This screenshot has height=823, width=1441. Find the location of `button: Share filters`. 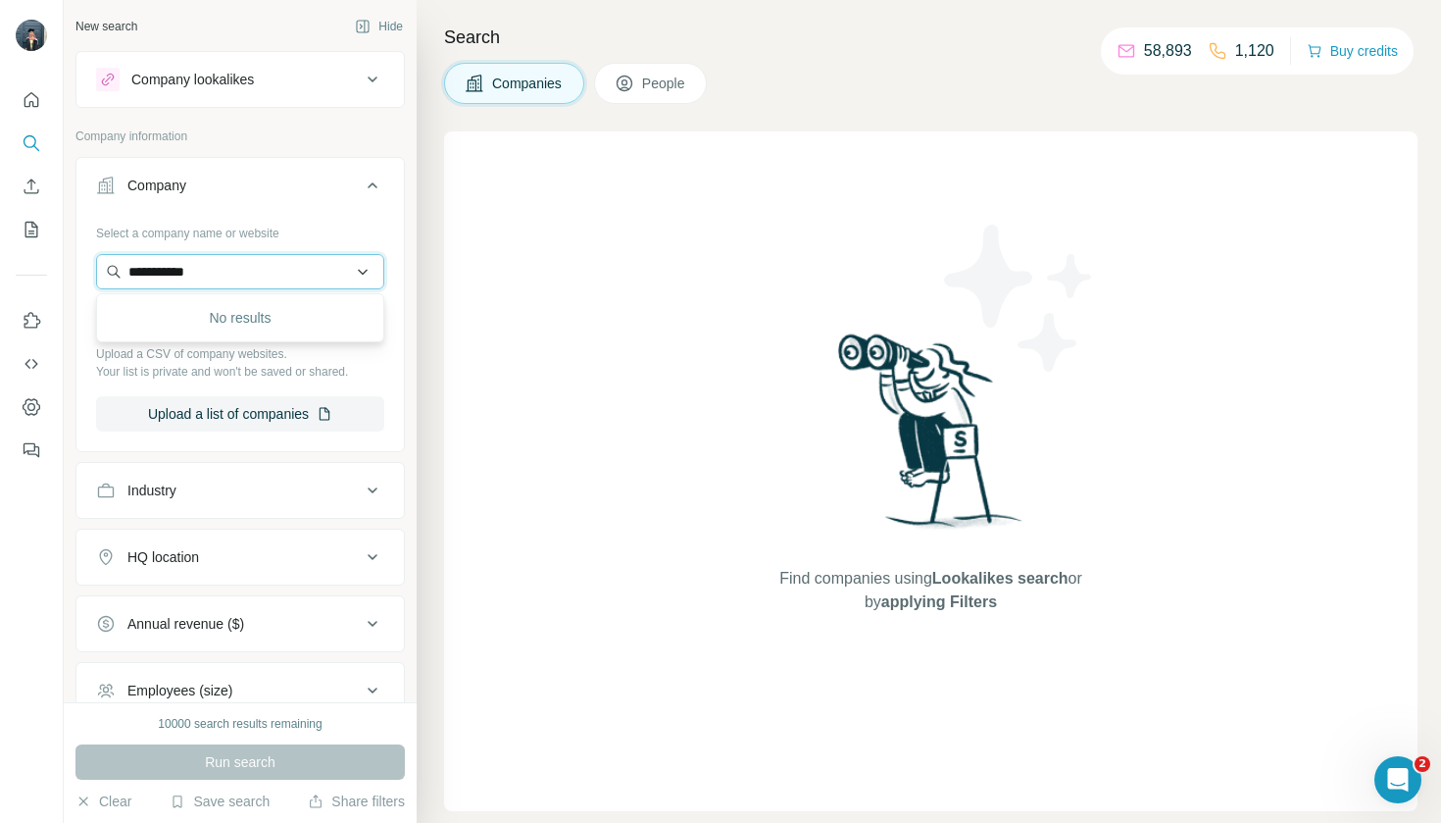

button: Share filters is located at coordinates (356, 801).